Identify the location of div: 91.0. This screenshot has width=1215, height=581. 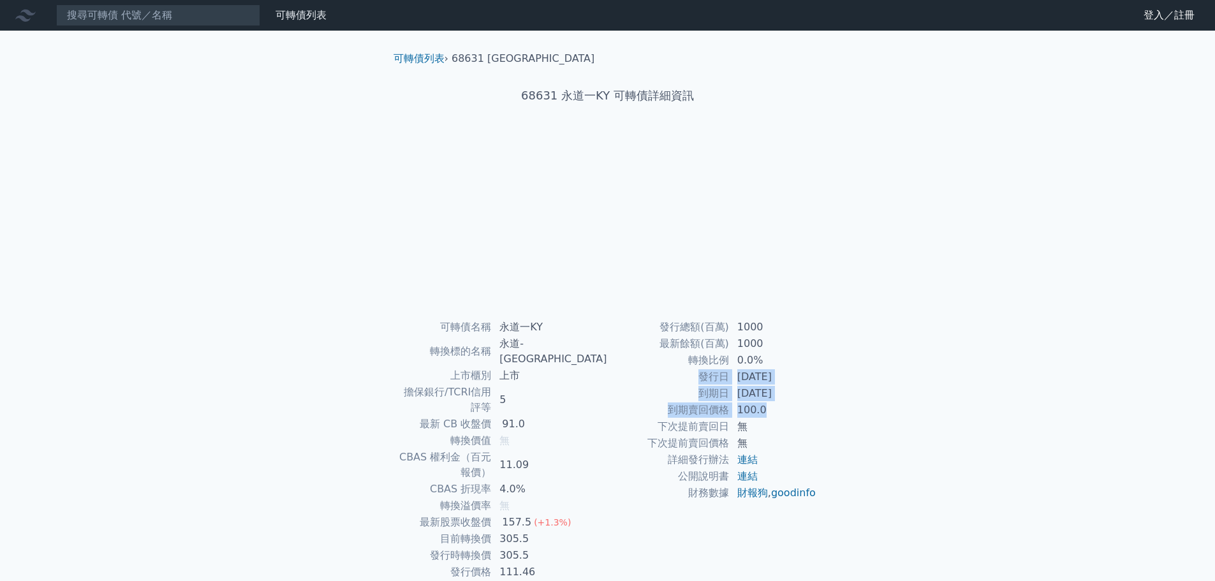
(514, 424).